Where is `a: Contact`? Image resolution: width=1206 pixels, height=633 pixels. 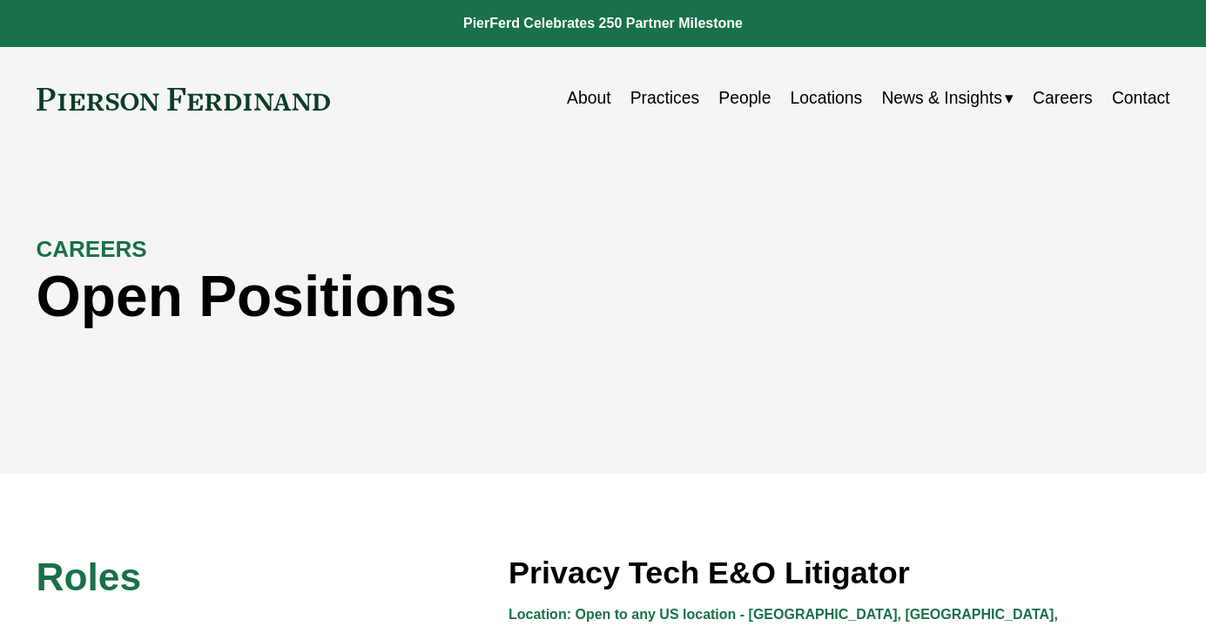 a: Contact is located at coordinates (1140, 98).